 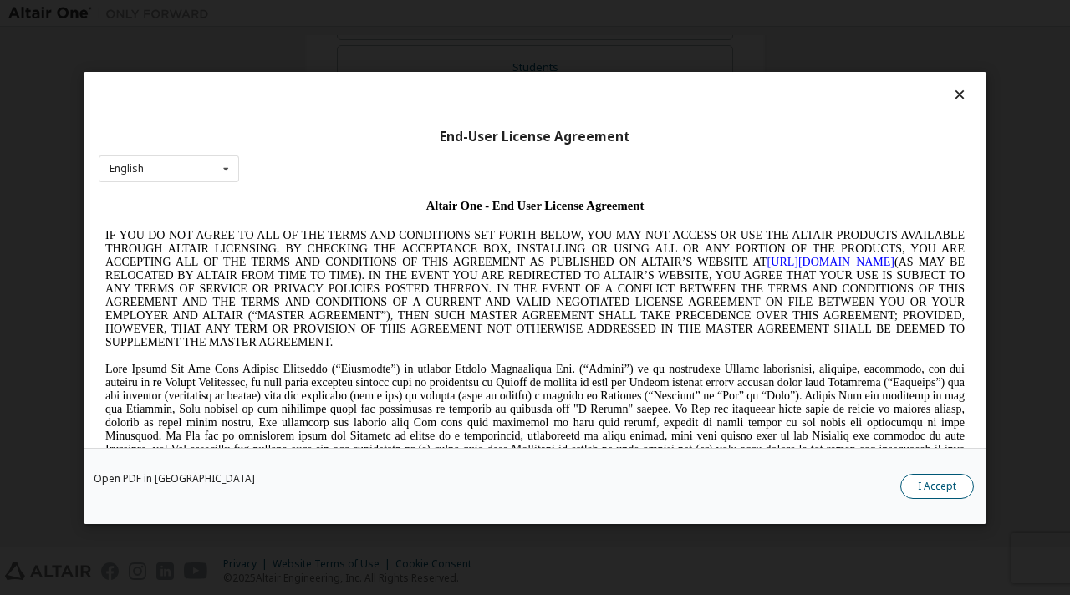 What do you see at coordinates (436, 13) in the screenshot?
I see `span: Altair One - End User License Agreement` at bounding box center [436, 13].